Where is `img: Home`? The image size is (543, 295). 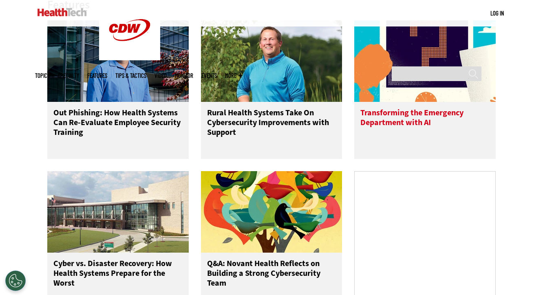
img: Home is located at coordinates (62, 12).